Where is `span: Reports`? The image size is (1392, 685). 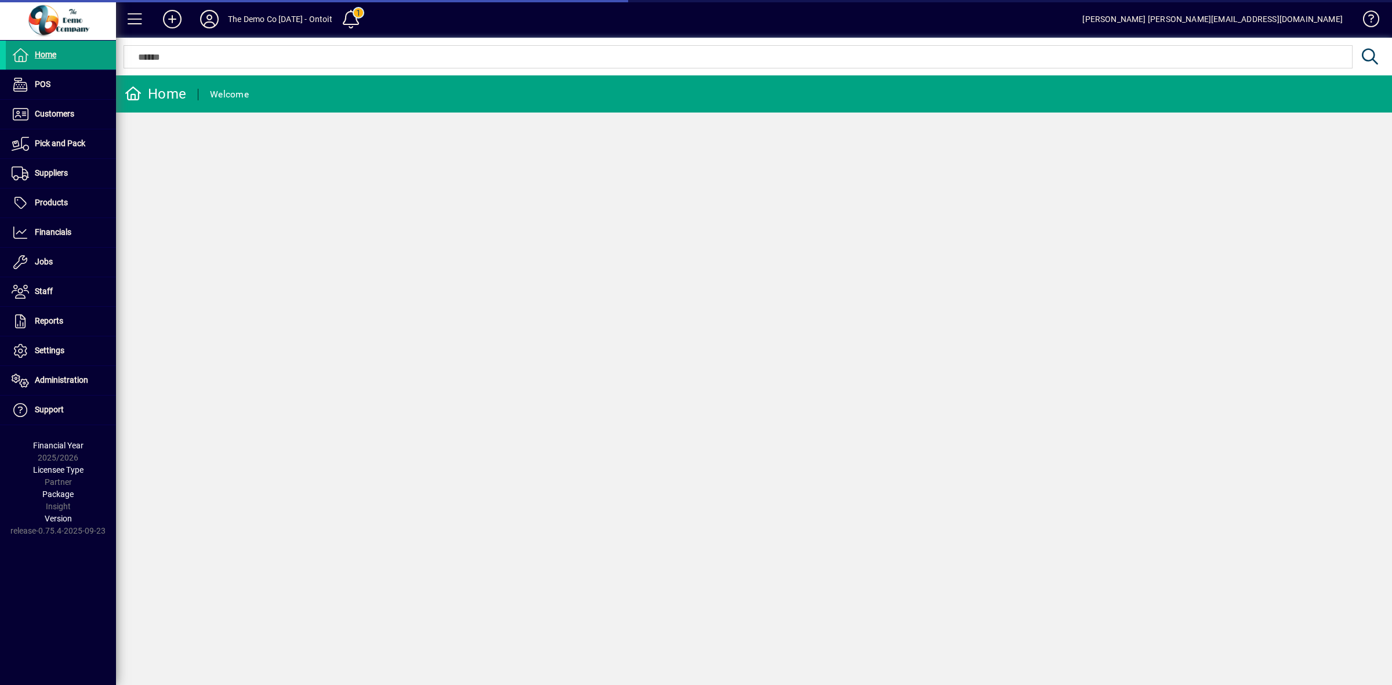
span: Reports is located at coordinates (49, 321).